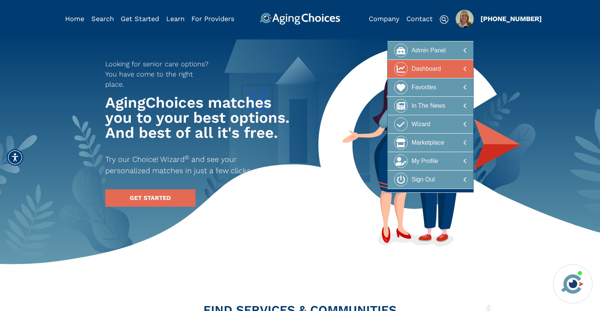 This screenshot has width=600, height=311. Describe the element at coordinates (199, 118) in the screenshot. I see `h1: AgingChoices matches you to your best options. And best of all it's free.` at that location.